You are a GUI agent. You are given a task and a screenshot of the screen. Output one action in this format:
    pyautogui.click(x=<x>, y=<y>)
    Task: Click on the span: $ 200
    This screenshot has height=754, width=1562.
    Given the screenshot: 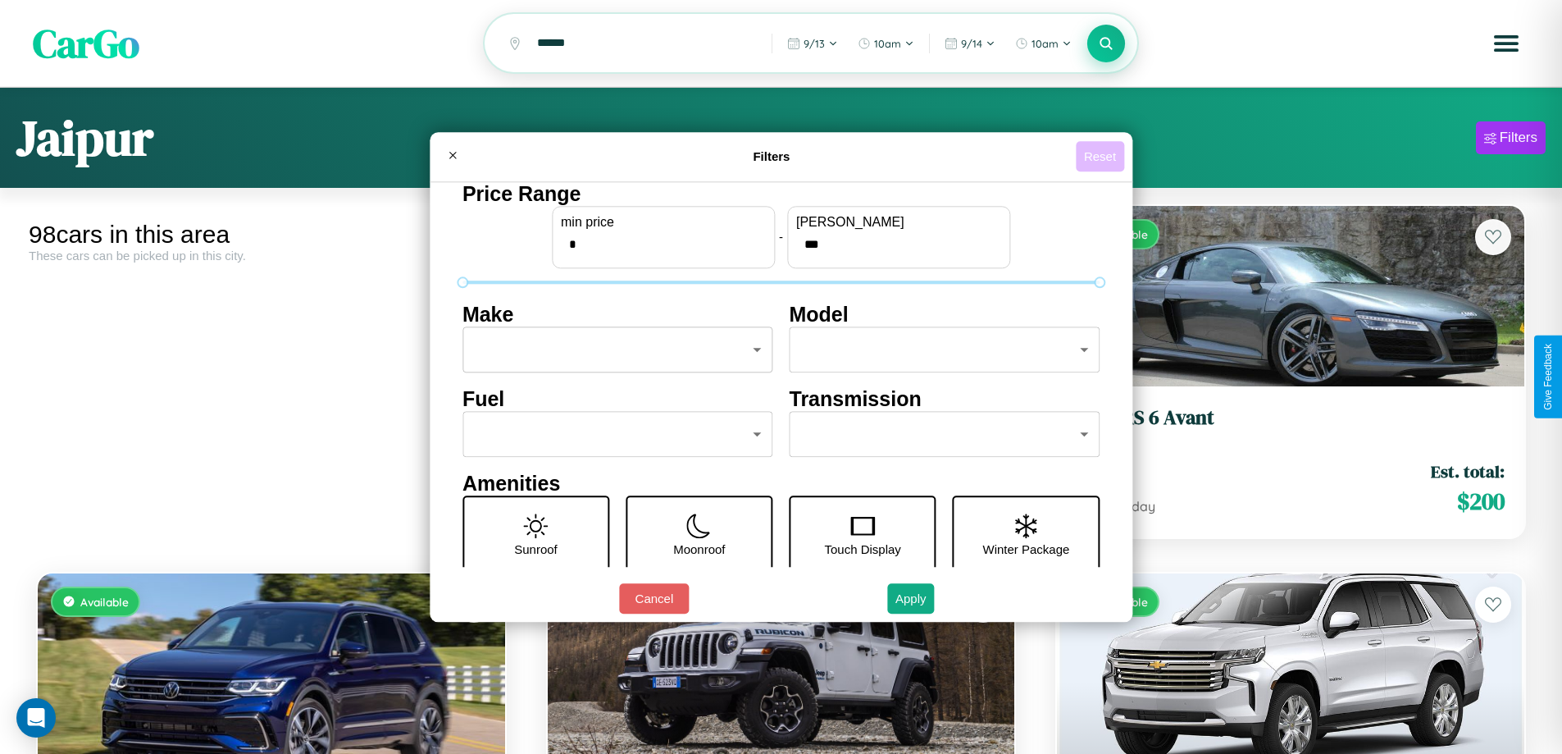 What is the action you would take?
    pyautogui.click(x=1481, y=501)
    